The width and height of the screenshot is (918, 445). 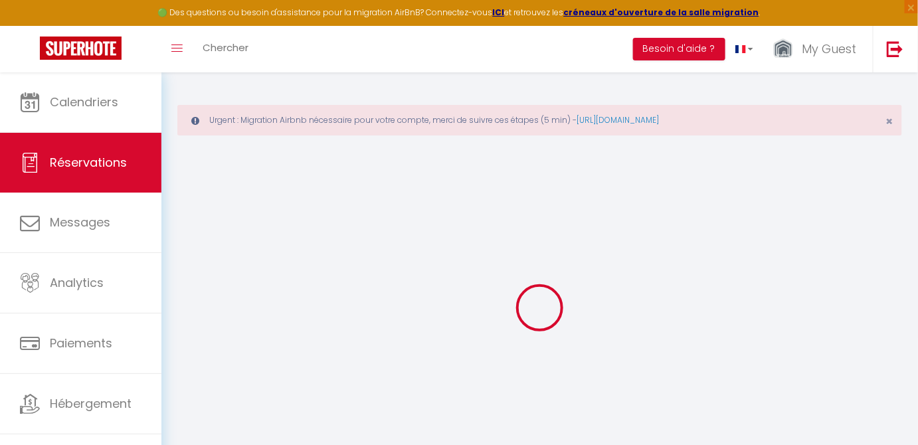 I want to click on span: Paiements, so click(x=81, y=343).